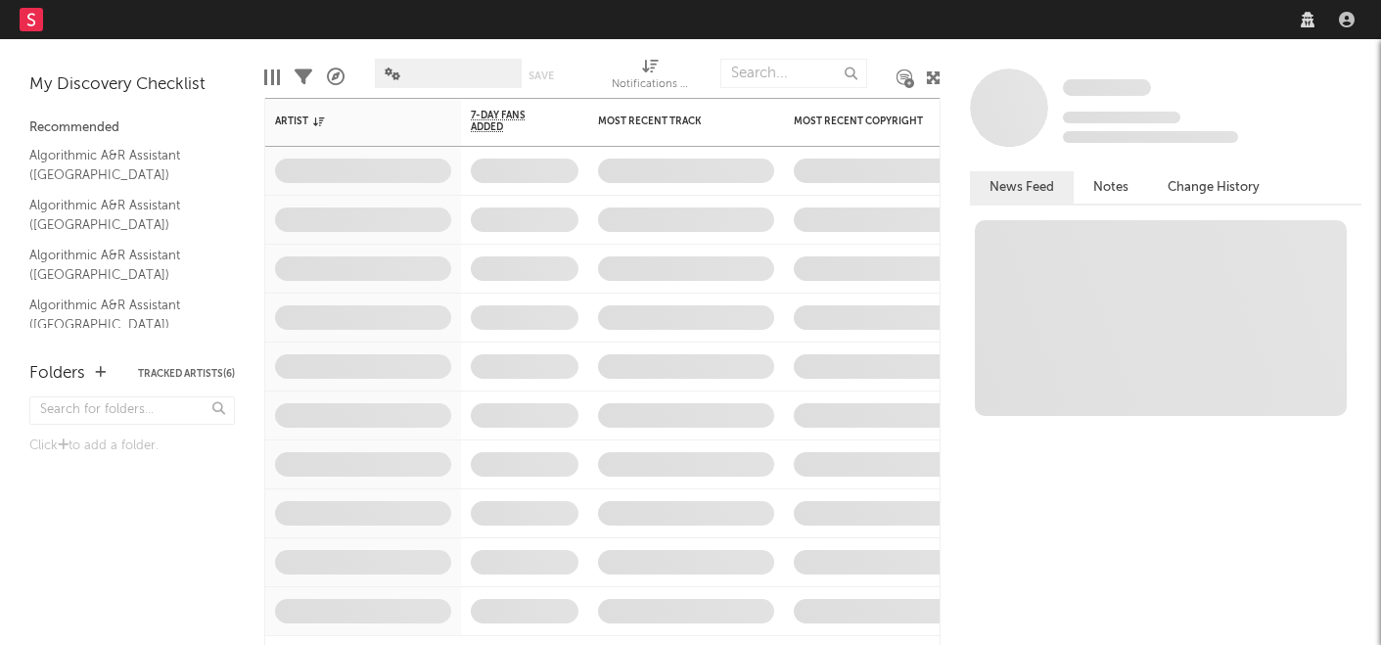 The height and width of the screenshot is (645, 1381). What do you see at coordinates (132, 85) in the screenshot?
I see `div: My Discovery Checklist` at bounding box center [132, 85].